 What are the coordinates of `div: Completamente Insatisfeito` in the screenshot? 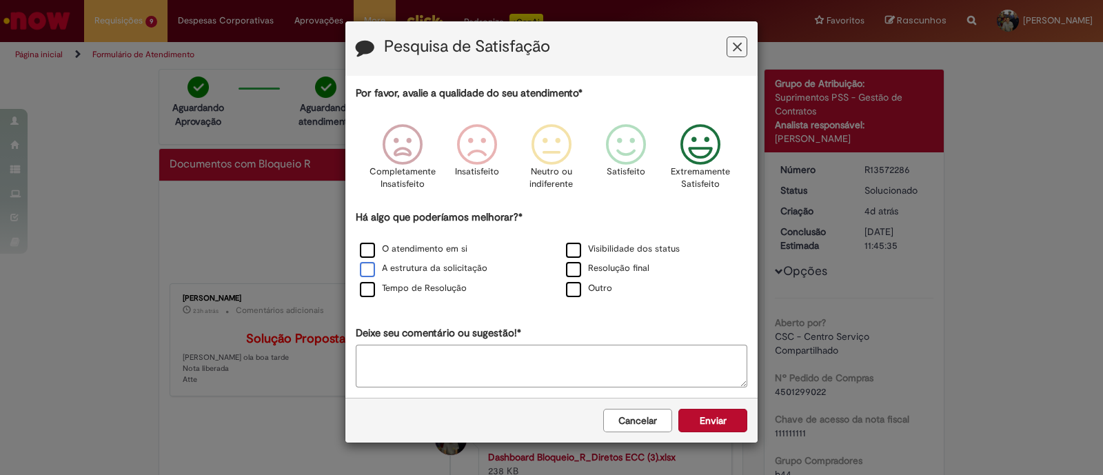 It's located at (402, 161).